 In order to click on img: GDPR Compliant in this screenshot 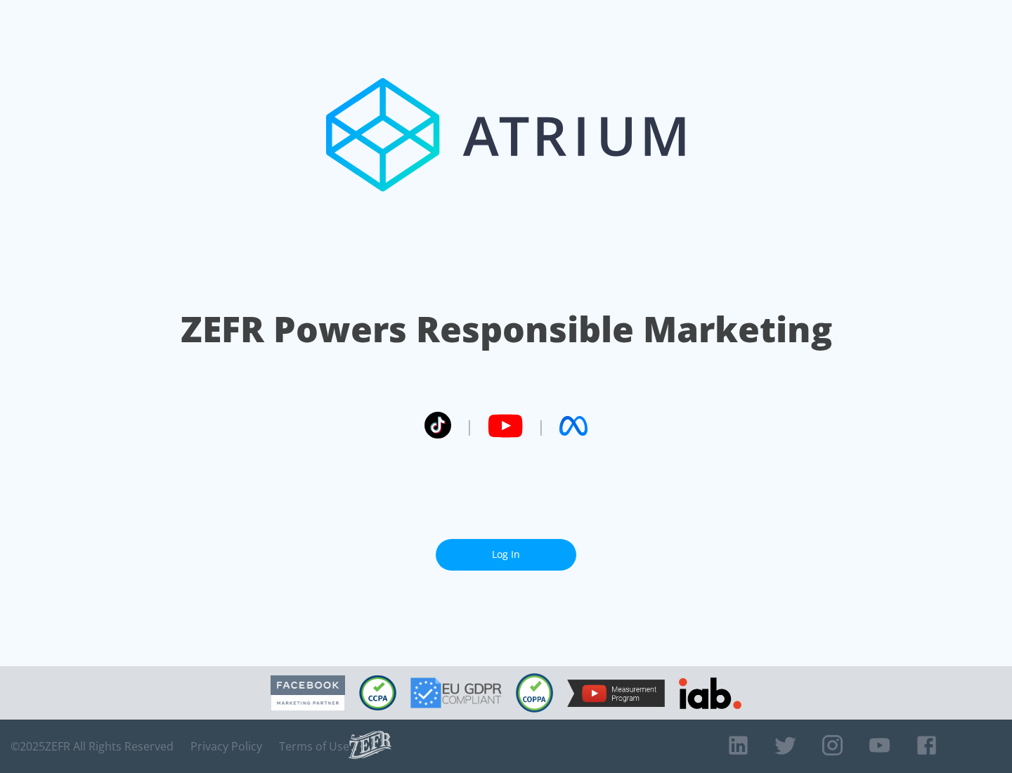, I will do `click(456, 693)`.